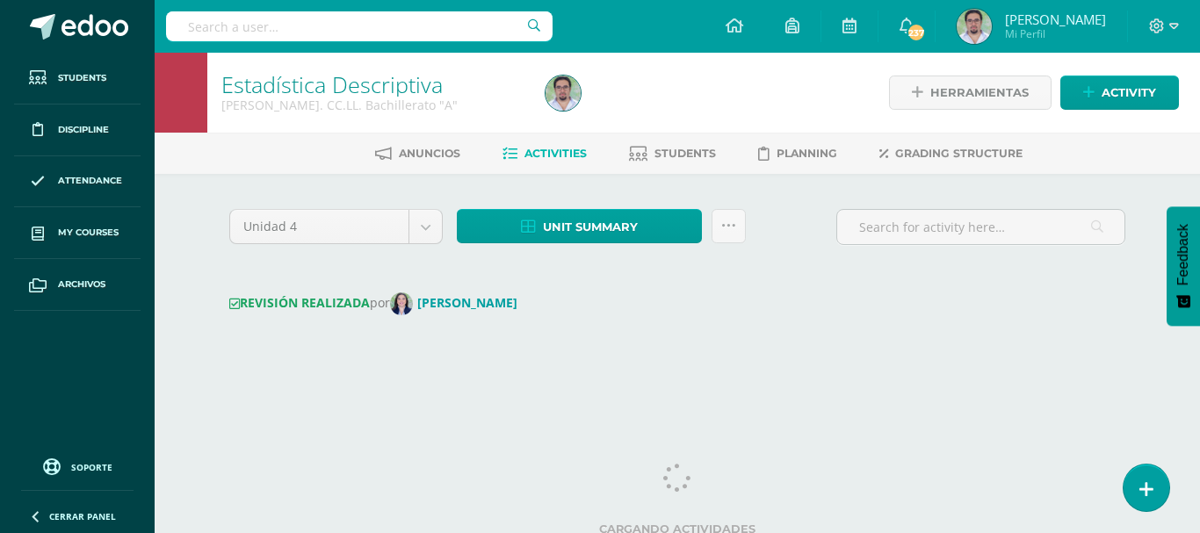 The height and width of the screenshot is (533, 1200). Describe the element at coordinates (579, 226) in the screenshot. I see `a: Unit summary` at that location.